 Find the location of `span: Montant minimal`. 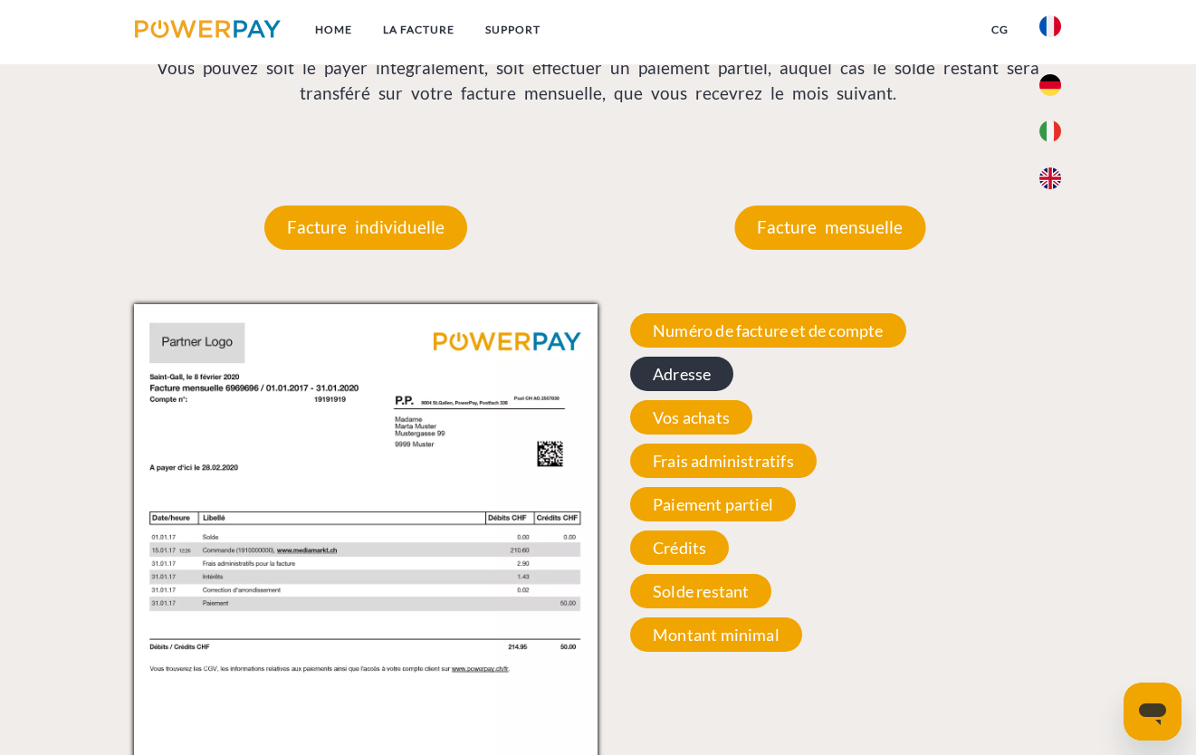

span: Montant minimal is located at coordinates (716, 634).